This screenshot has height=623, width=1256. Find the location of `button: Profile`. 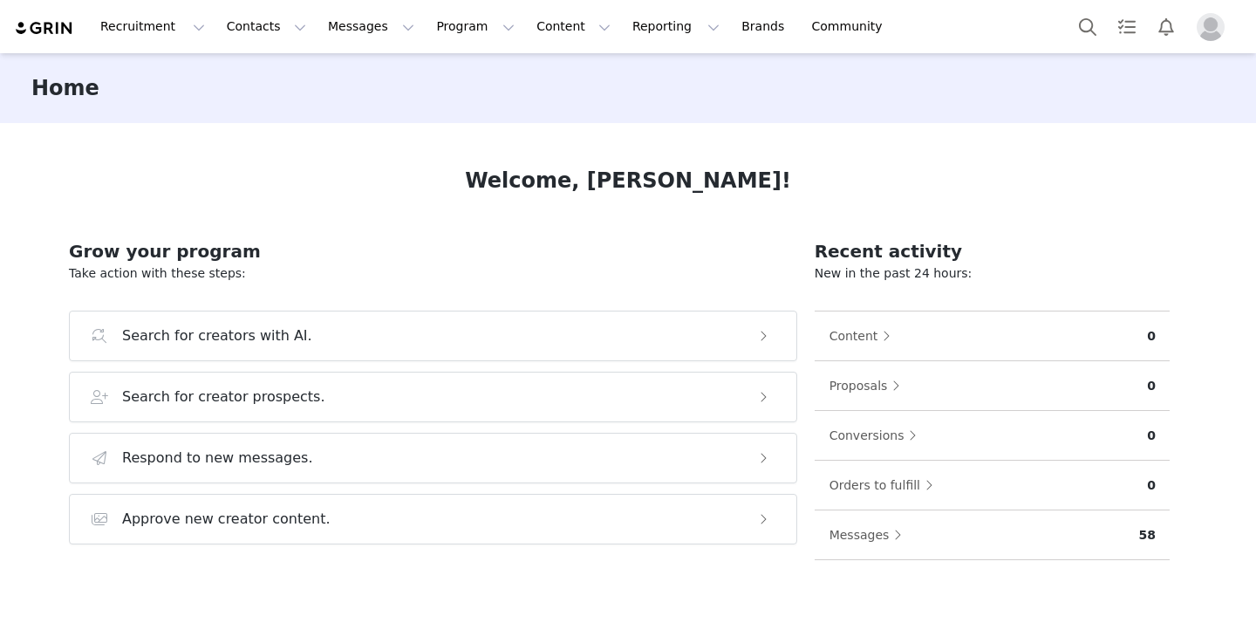

button: Profile is located at coordinates (1214, 27).